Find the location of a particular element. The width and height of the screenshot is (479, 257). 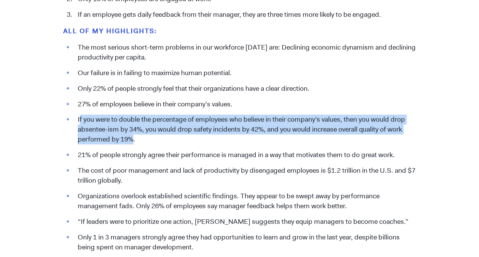

li: The cost of poor management and lack of productivity by disengaged employees is $1.2 trillion in ... is located at coordinates (244, 176).